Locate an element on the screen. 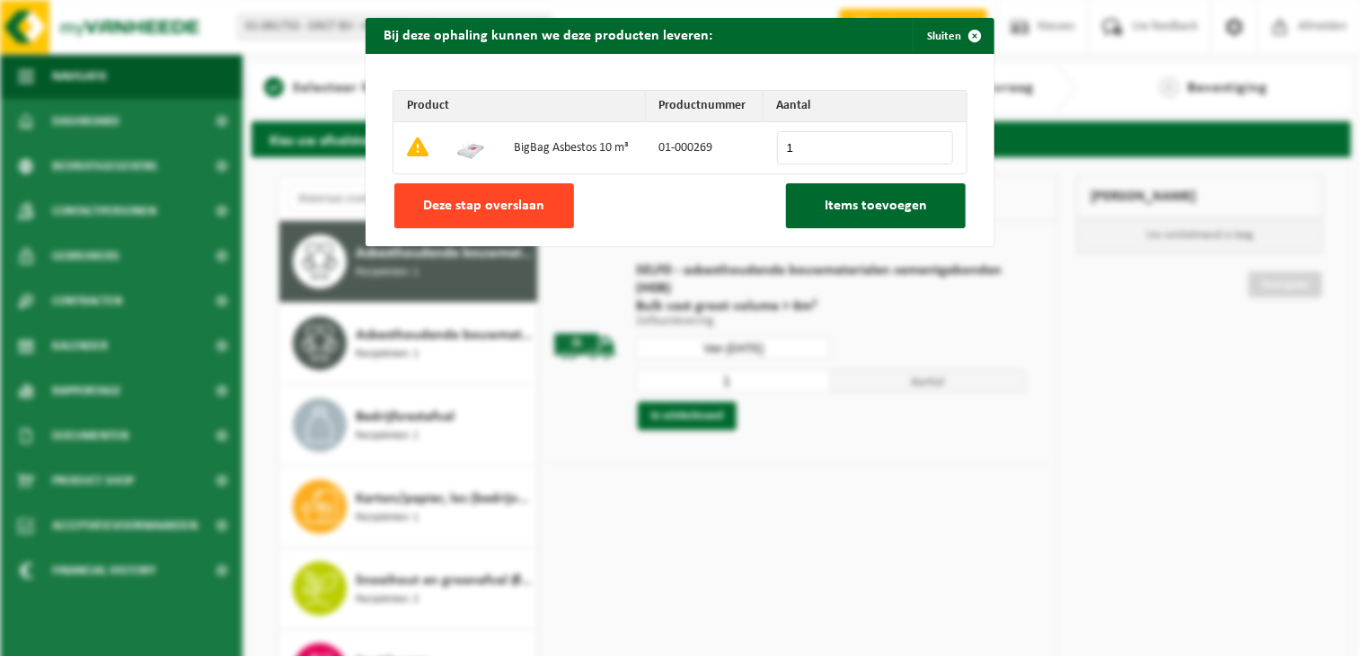  span: Deze stap overslaan is located at coordinates (484, 206).